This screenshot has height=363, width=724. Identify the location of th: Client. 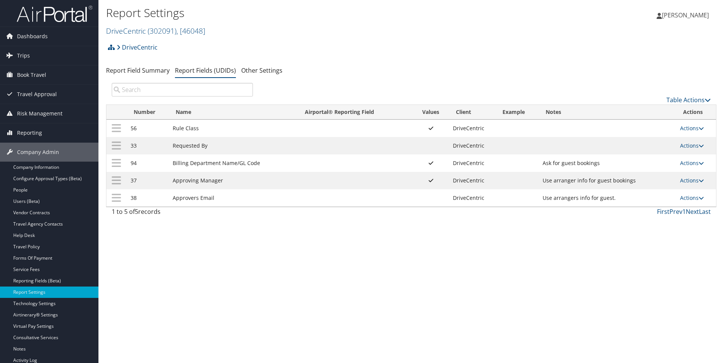
(472, 112).